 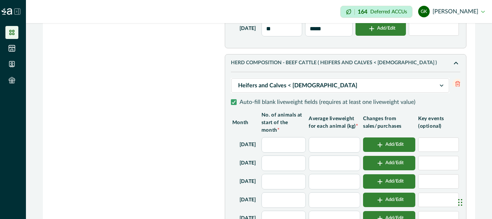 What do you see at coordinates (438, 122) in the screenshot?
I see `p: Key events (optional)` at bounding box center [438, 122].